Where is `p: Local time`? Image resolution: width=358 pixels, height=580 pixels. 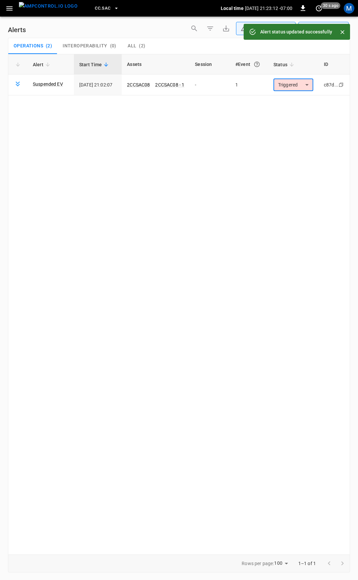
p: Local time is located at coordinates (232, 8).